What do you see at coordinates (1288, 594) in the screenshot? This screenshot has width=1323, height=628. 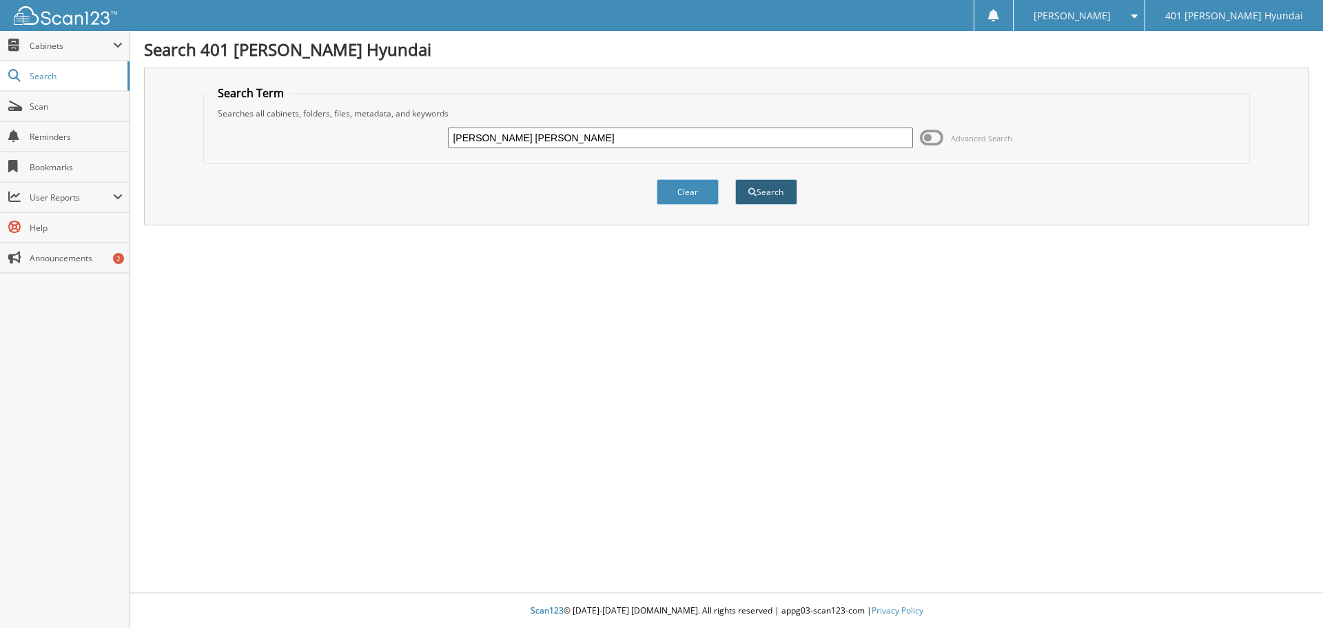 I see `div: Chat Widget` at bounding box center [1288, 594].